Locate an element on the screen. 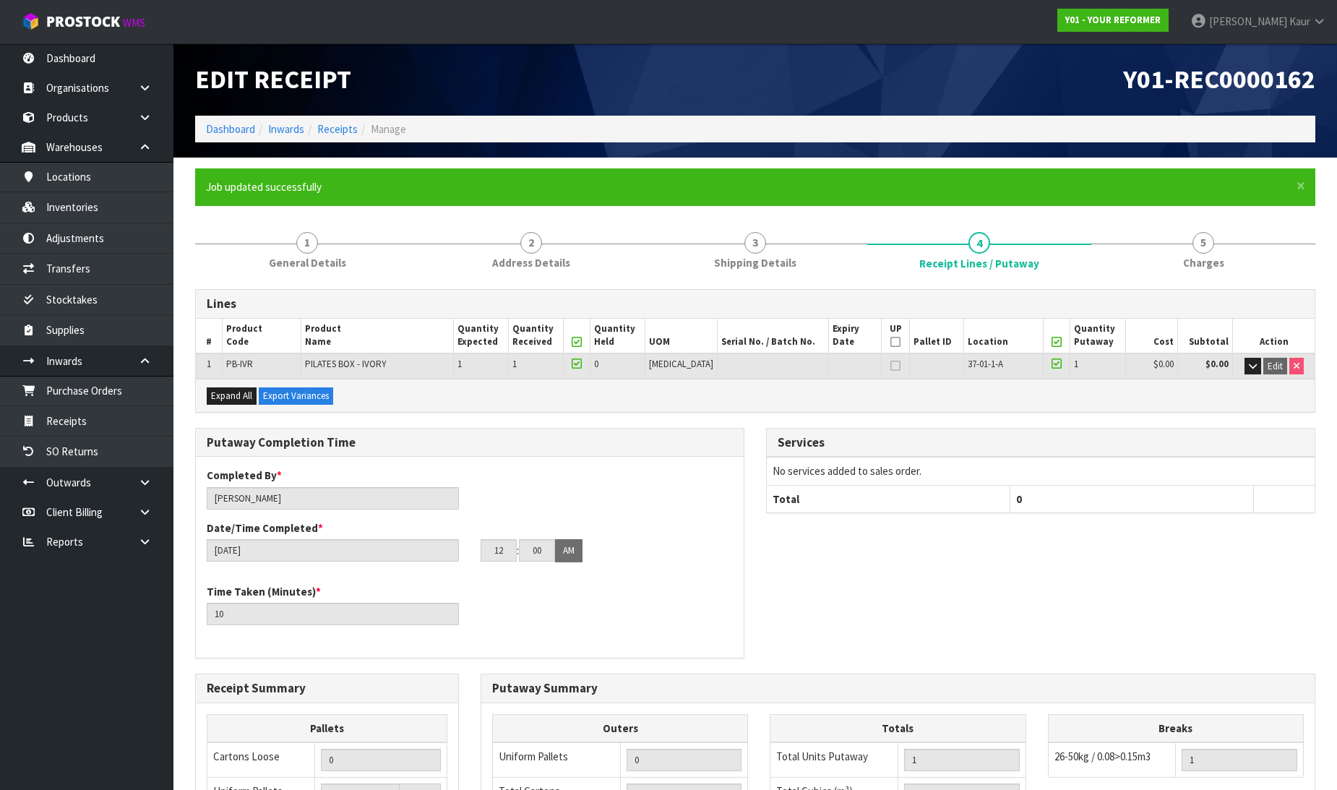  td: No services added to sales order. is located at coordinates (1041, 471).